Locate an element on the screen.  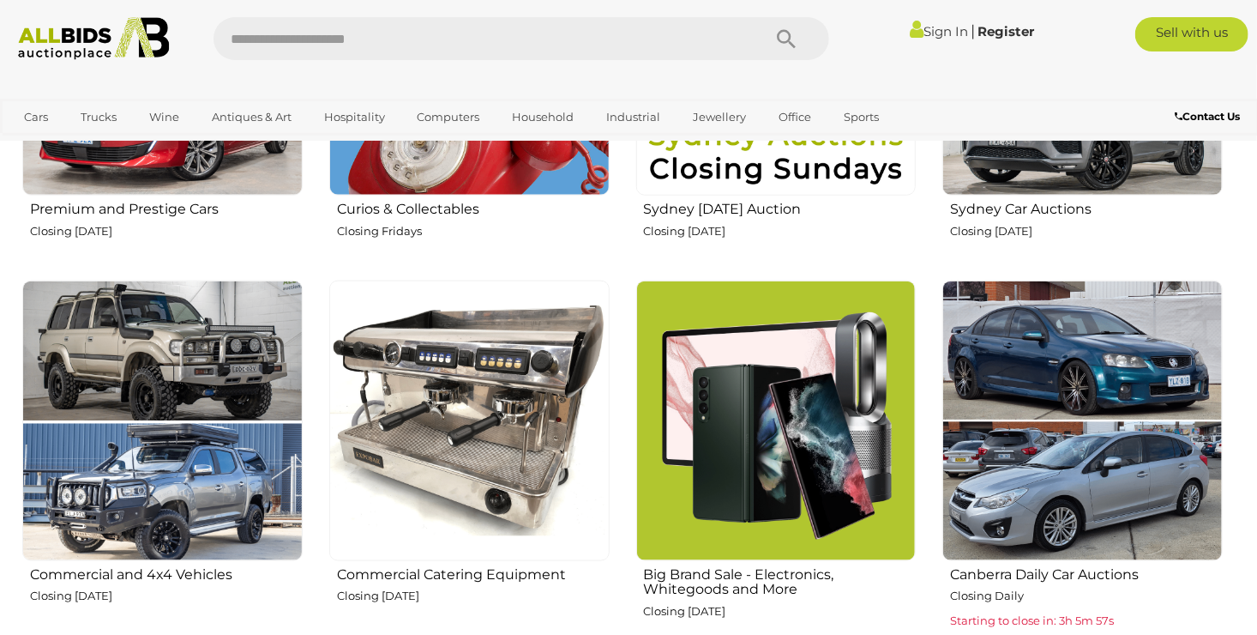
a: Industrial is located at coordinates (633, 117).